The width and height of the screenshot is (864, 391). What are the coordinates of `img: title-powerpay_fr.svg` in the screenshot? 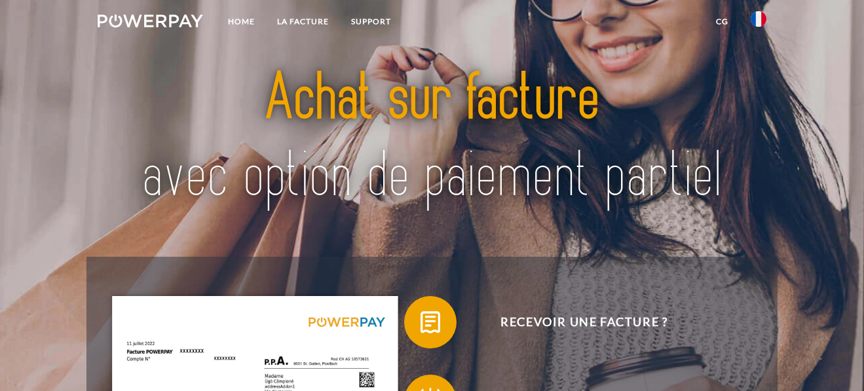 It's located at (432, 138).